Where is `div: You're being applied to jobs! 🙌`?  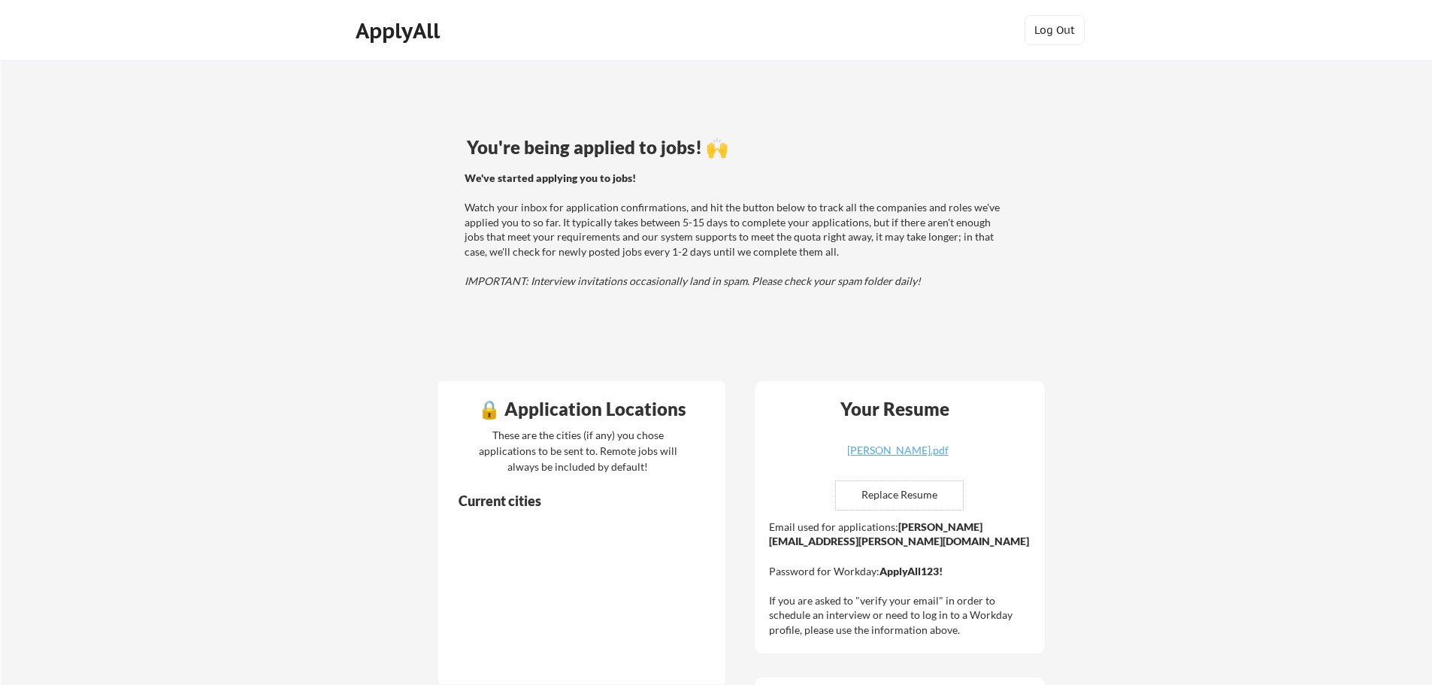 div: You're being applied to jobs! 🙌 is located at coordinates (737, 147).